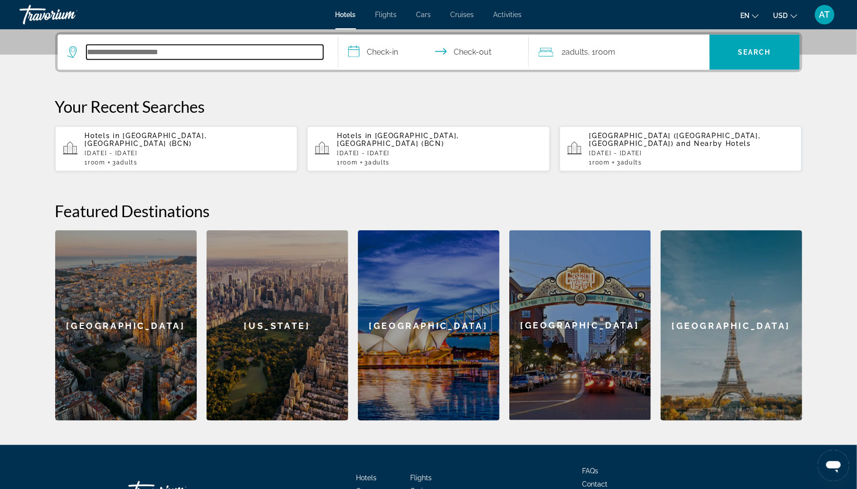  I want to click on span: Cruises, so click(462, 15).